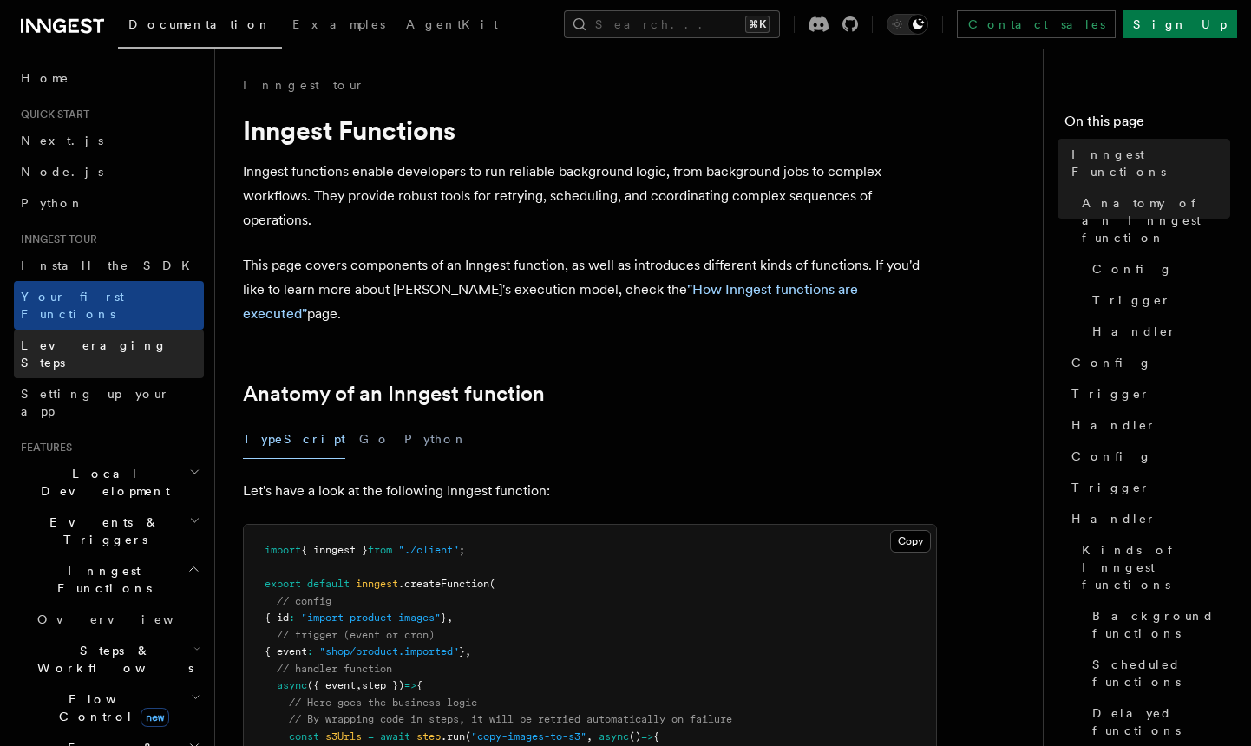 The image size is (1251, 746). Describe the element at coordinates (375, 439) in the screenshot. I see `button: Go` at that location.